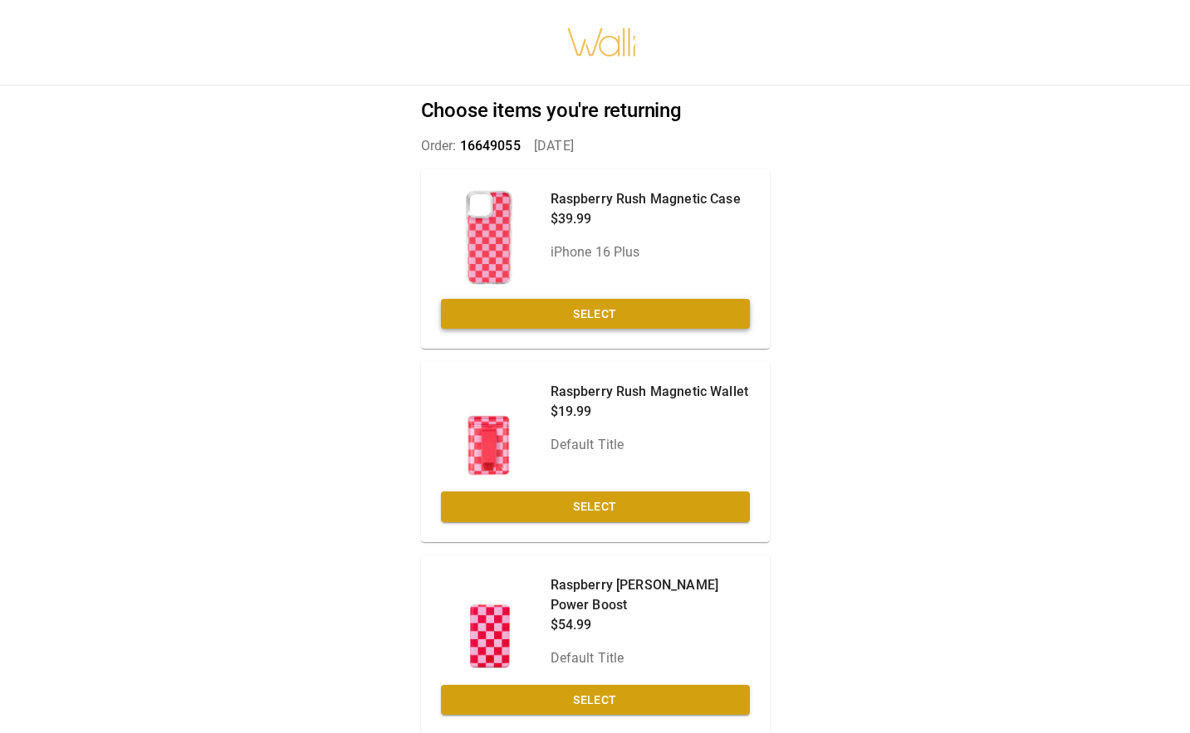  Describe the element at coordinates (595, 110) in the screenshot. I see `h2: Choose items you're returning` at that location.